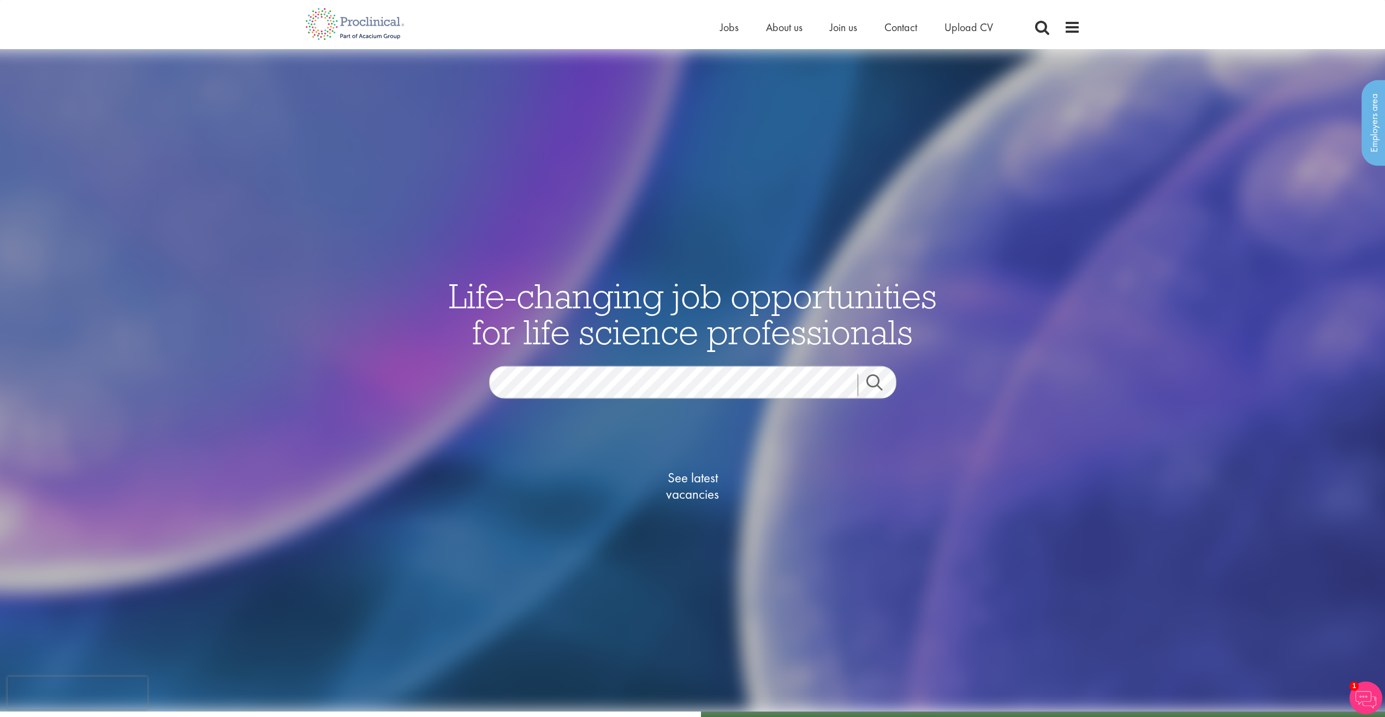 Image resolution: width=1385 pixels, height=717 pixels. I want to click on a: See latestvacancies, so click(693, 486).